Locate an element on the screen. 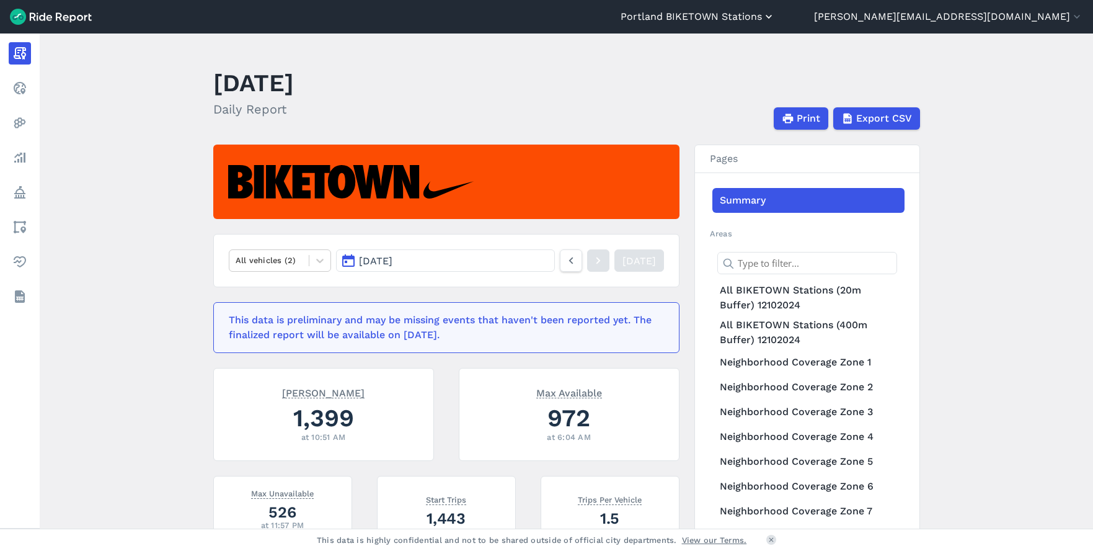 The image size is (1093, 551). img: Biketown is located at coordinates (351, 182).